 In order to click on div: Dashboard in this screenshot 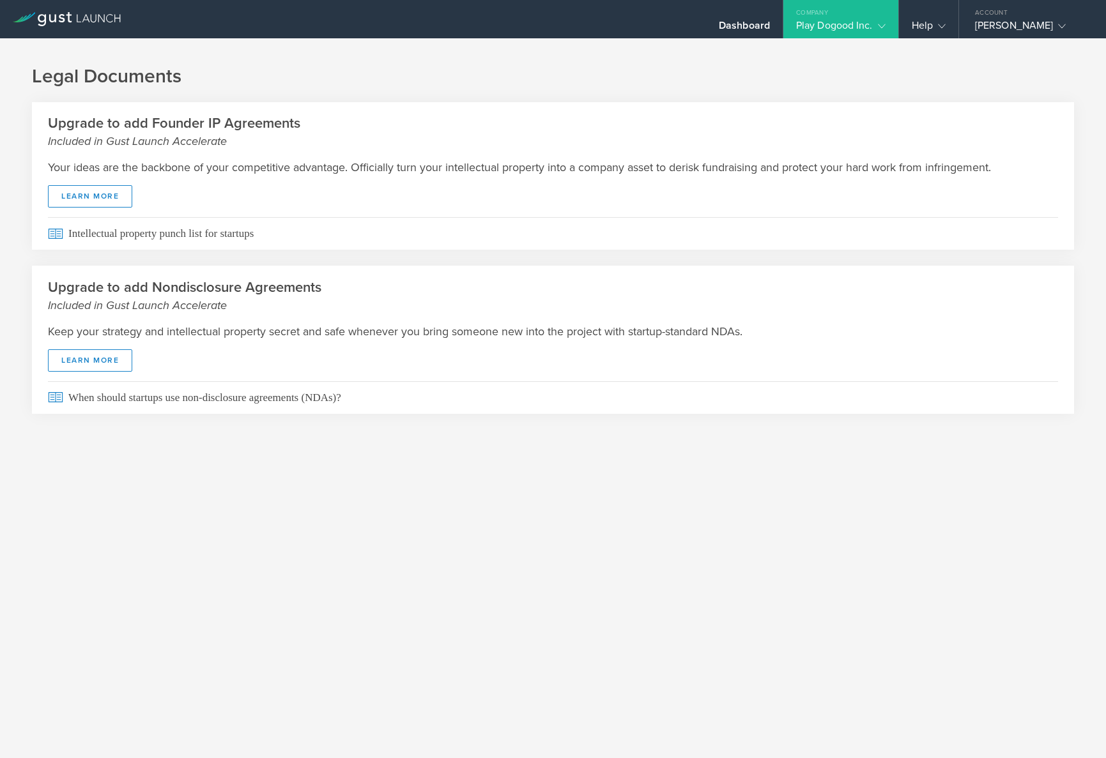, I will do `click(744, 29)`.